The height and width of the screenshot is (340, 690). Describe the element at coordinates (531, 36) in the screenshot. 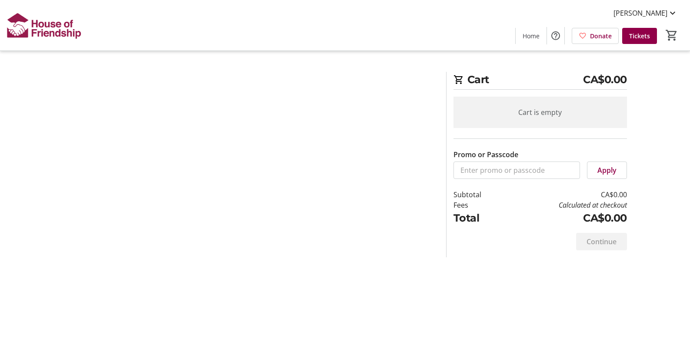

I see `span: Home` at that location.